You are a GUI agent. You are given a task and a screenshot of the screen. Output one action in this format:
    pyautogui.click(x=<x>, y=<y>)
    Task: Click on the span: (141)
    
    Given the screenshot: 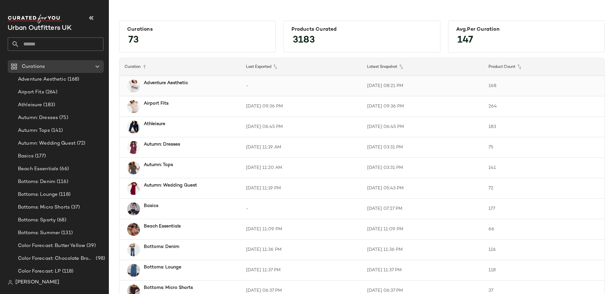 What is the action you would take?
    pyautogui.click(x=56, y=131)
    